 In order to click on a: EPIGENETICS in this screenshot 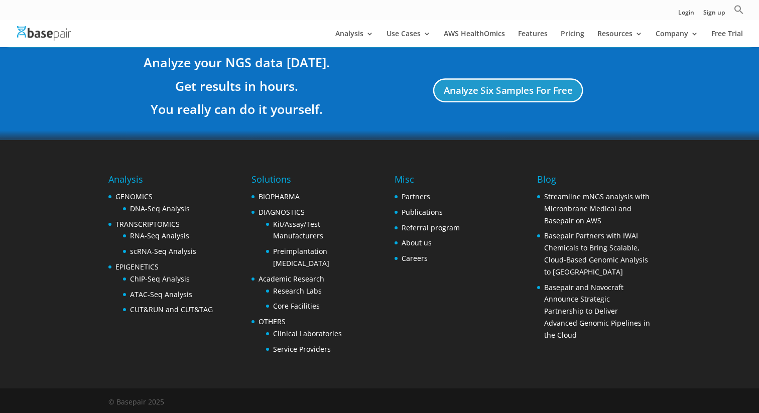, I will do `click(137, 266)`.